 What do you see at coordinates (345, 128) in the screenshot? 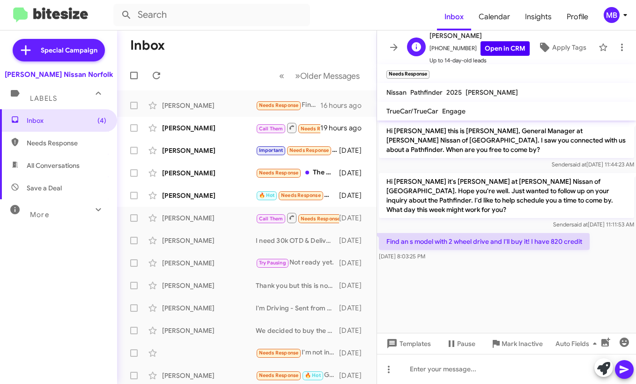
I see `div: 19 hours ago` at bounding box center [345, 128].